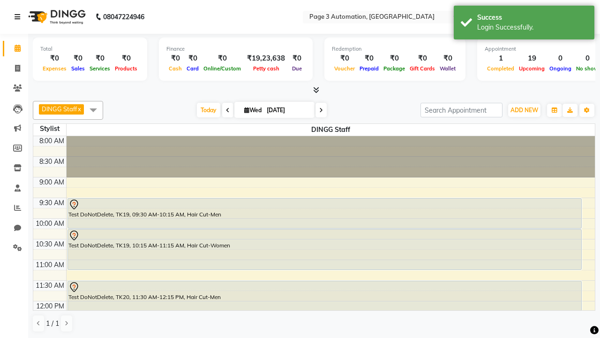 Image resolution: width=600 pixels, height=338 pixels. Describe the element at coordinates (175, 68) in the screenshot. I see `span: Cash` at that location.